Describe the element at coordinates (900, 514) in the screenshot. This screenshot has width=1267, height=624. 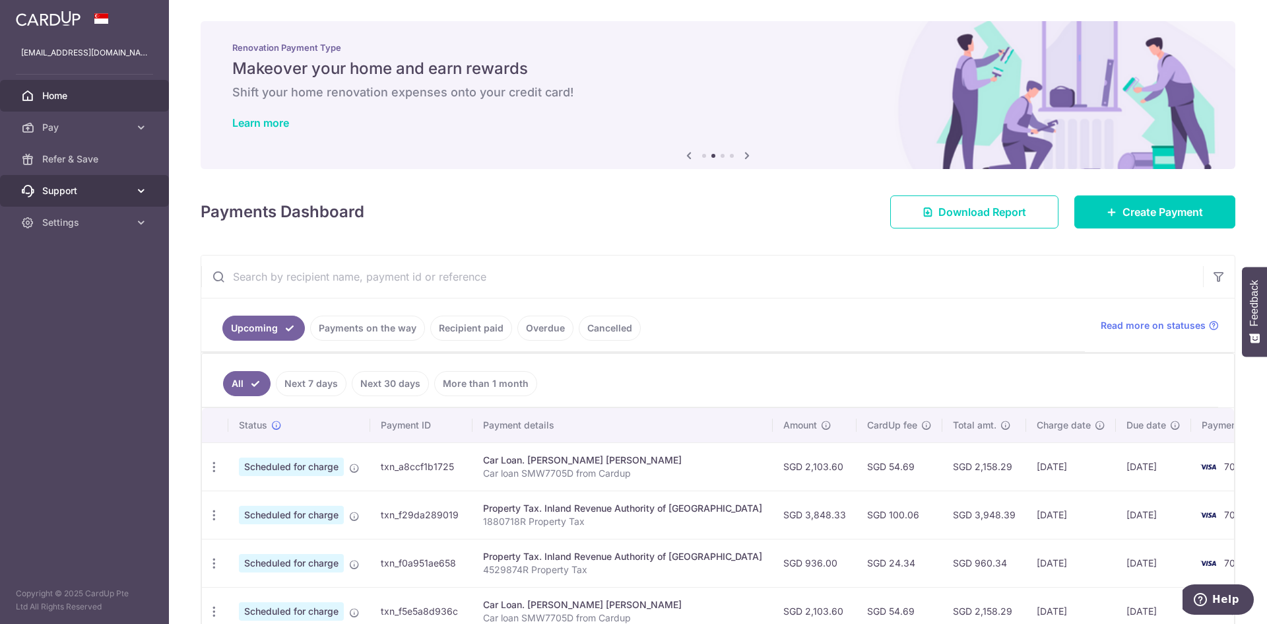
I see `td: SGD 100.06` at that location.